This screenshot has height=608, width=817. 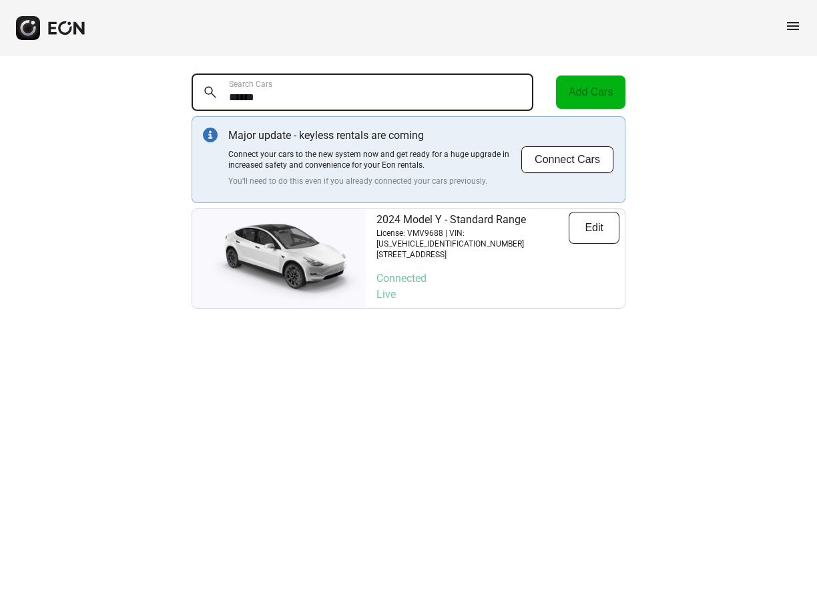 I want to click on button: Edit, so click(x=594, y=228).